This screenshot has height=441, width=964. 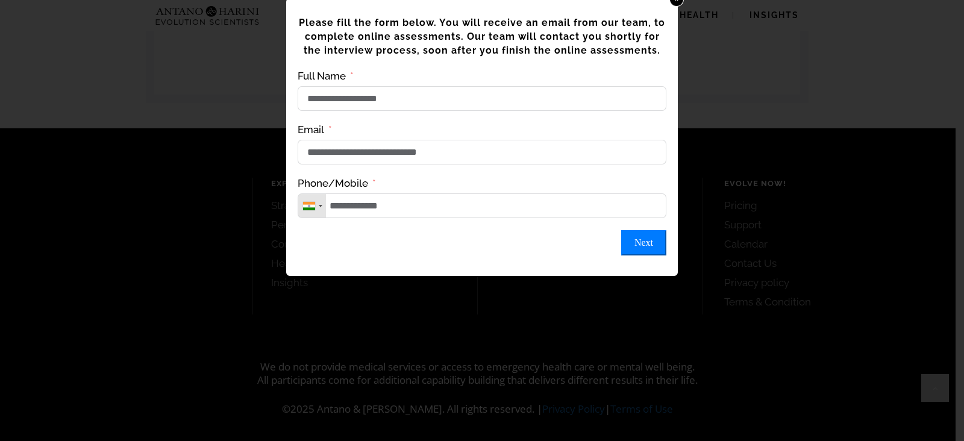 I want to click on label: Full Name, so click(x=325, y=76).